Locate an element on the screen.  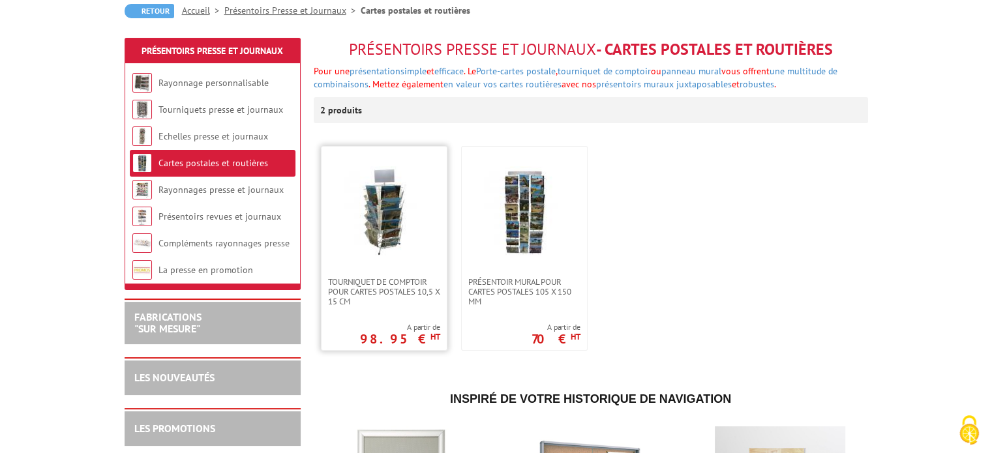
img: Présentoir mural pour cartes postales 105 x 150 mm is located at coordinates (524, 212).